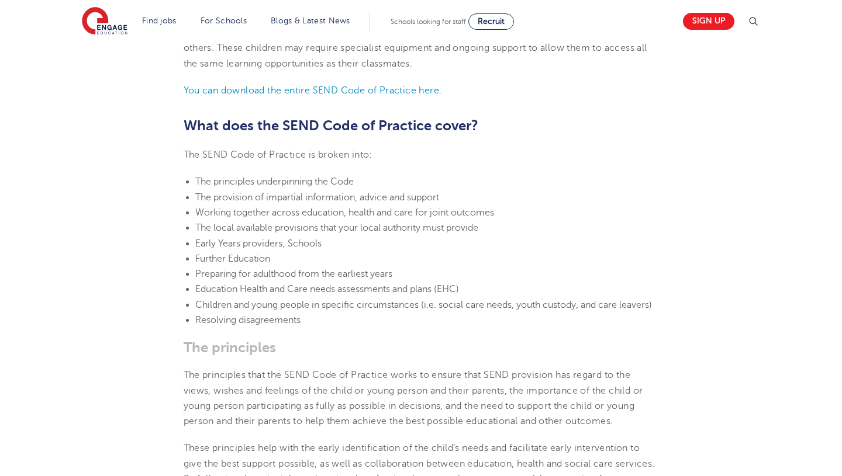  Describe the element at coordinates (427, 305) in the screenshot. I see `li: Children and young people in specific circumstances (i.e. social care needs, youth custody, and c...` at that location.